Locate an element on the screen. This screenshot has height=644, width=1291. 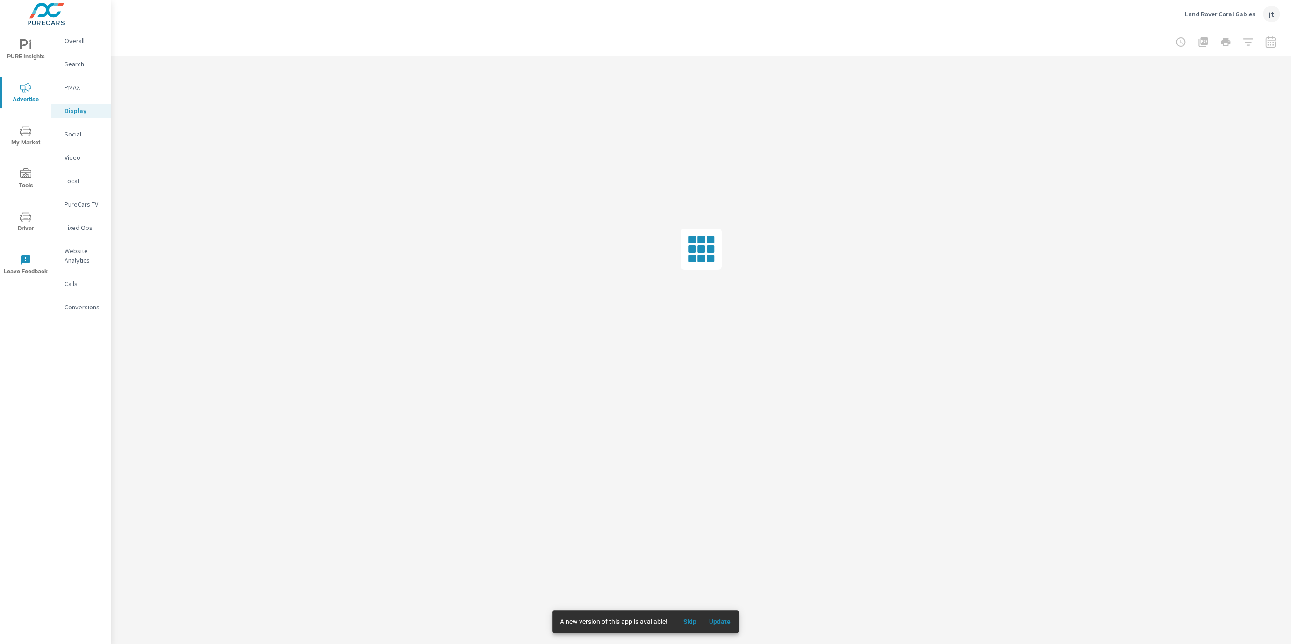
span: Driver is located at coordinates (26, 223).